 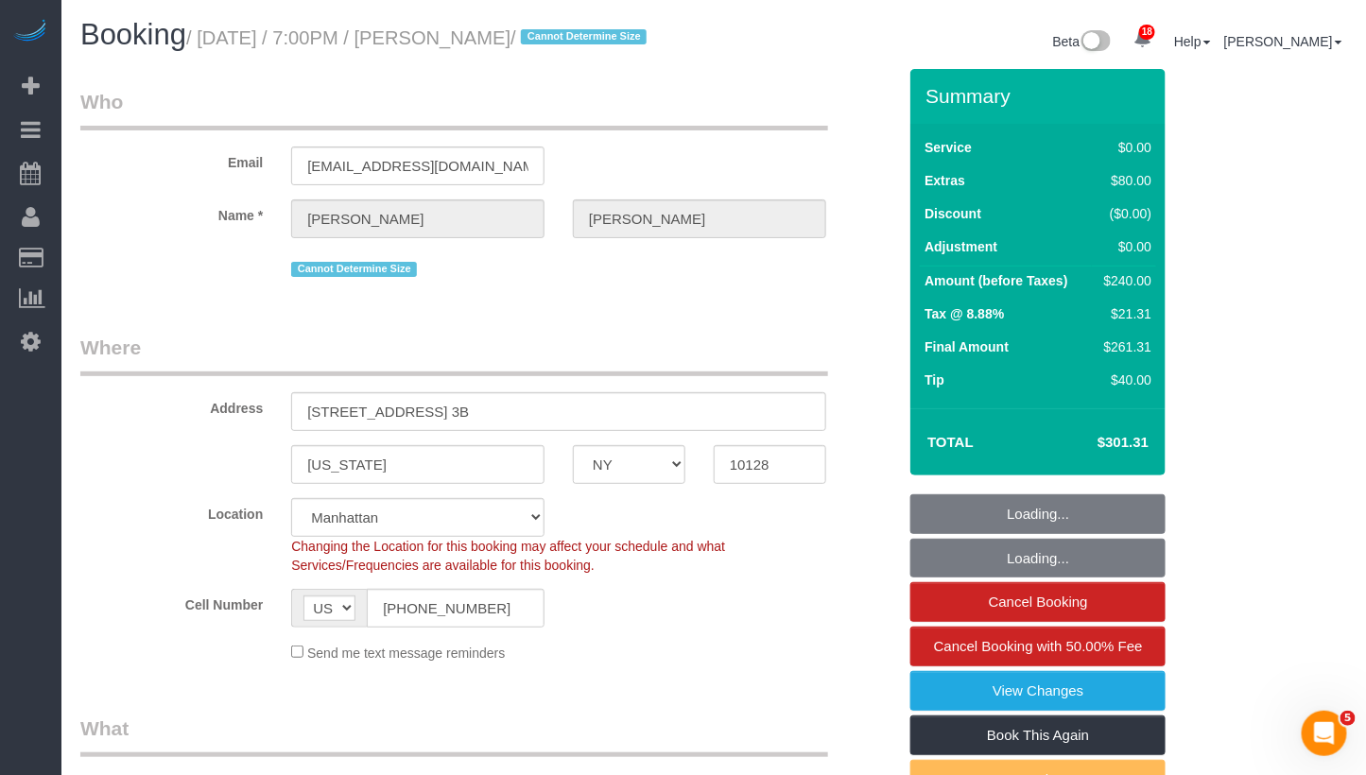 What do you see at coordinates (406, 653) in the screenshot?
I see `span: Send me text message reminders` at bounding box center [406, 653].